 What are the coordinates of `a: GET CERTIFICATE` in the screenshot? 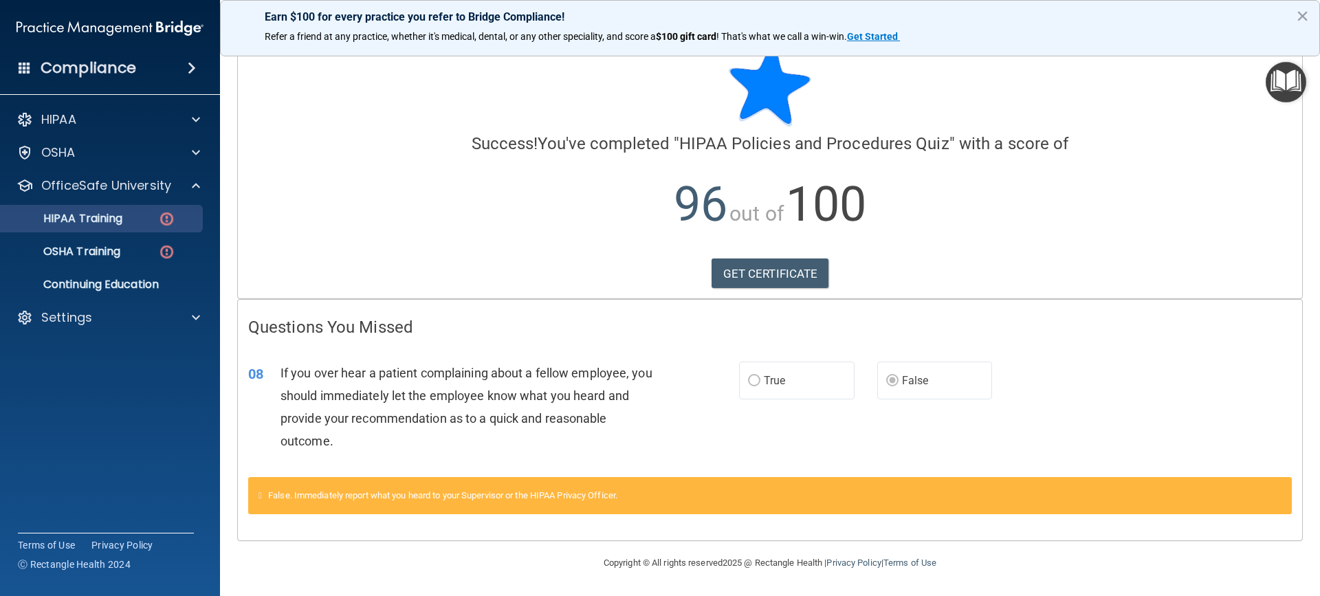 It's located at (770, 274).